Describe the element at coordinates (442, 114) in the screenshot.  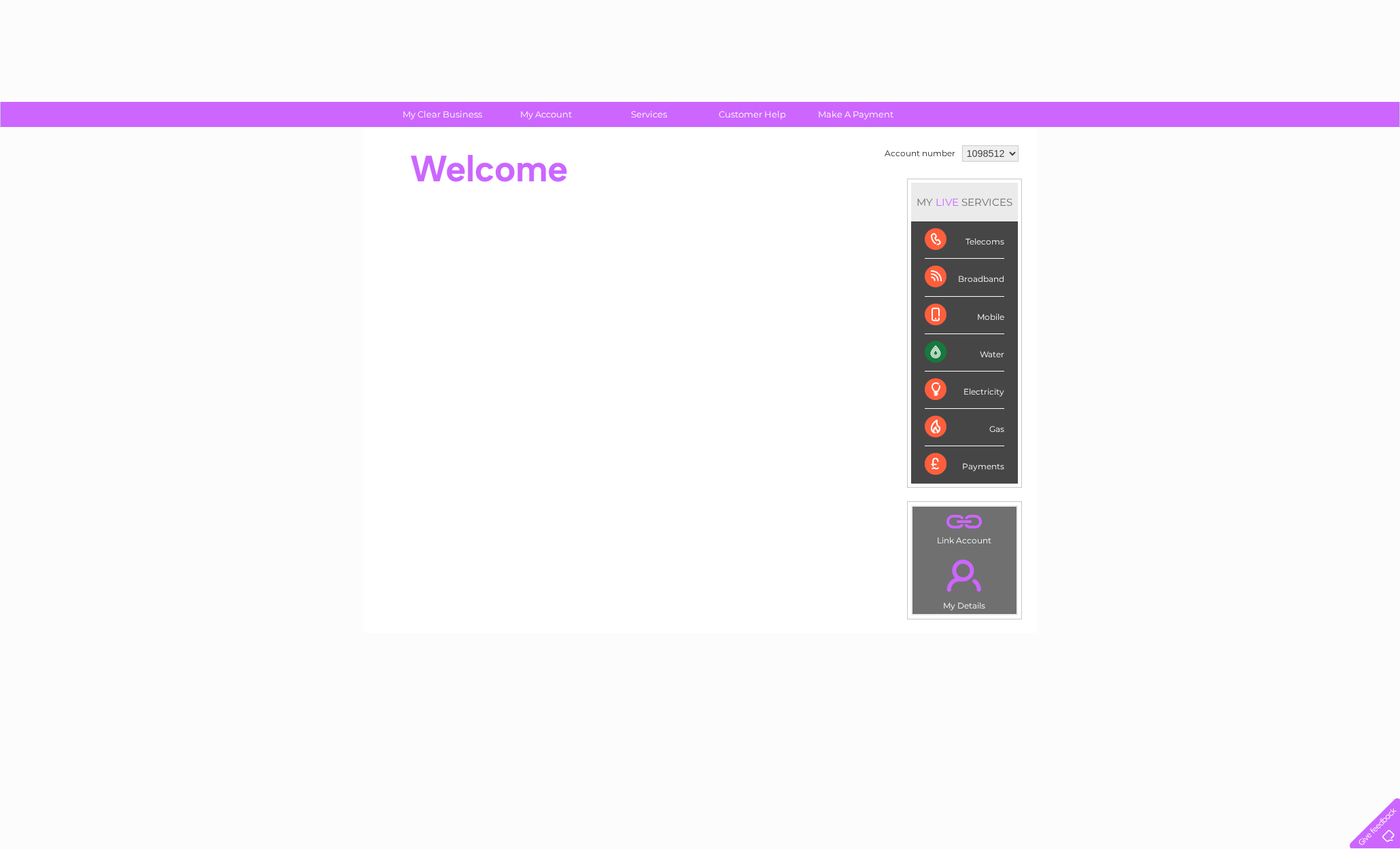
I see `a: My Clear Business` at that location.